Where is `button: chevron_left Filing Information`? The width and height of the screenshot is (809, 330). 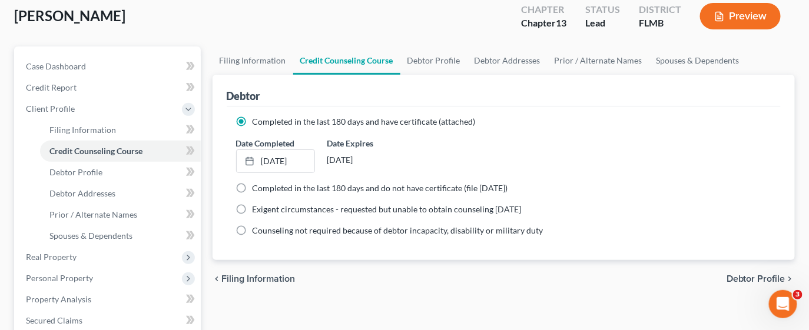 button: chevron_left Filing Information is located at coordinates (254, 279).